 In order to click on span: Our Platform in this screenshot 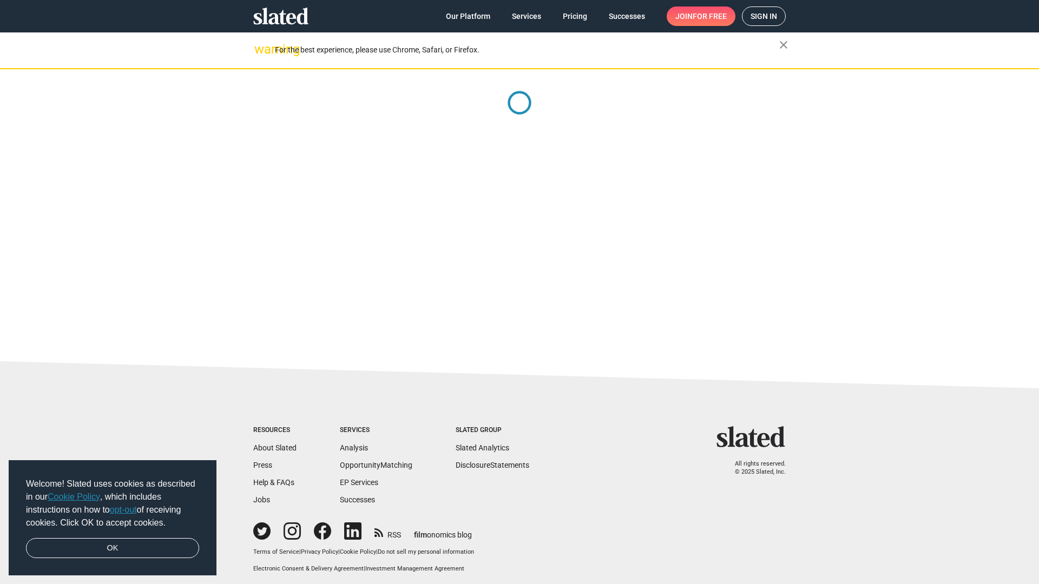, I will do `click(468, 16)`.